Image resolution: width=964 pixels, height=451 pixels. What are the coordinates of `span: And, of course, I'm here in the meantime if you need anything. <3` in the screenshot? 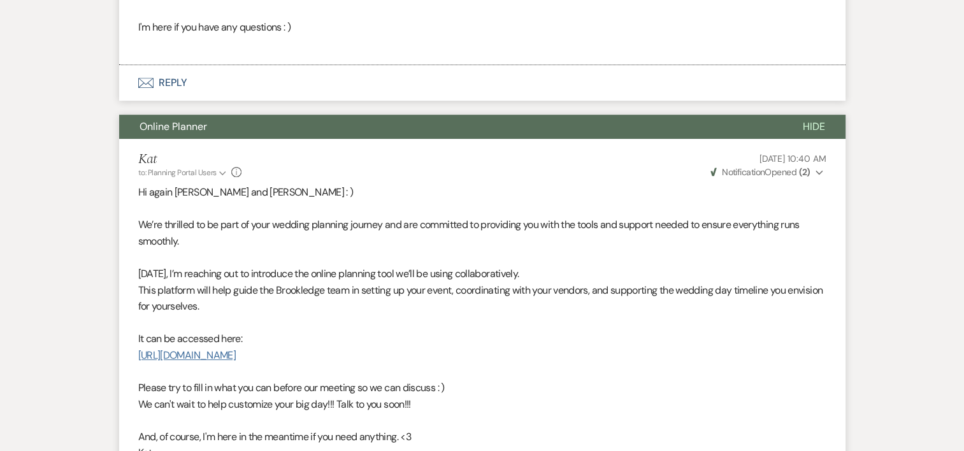 It's located at (275, 437).